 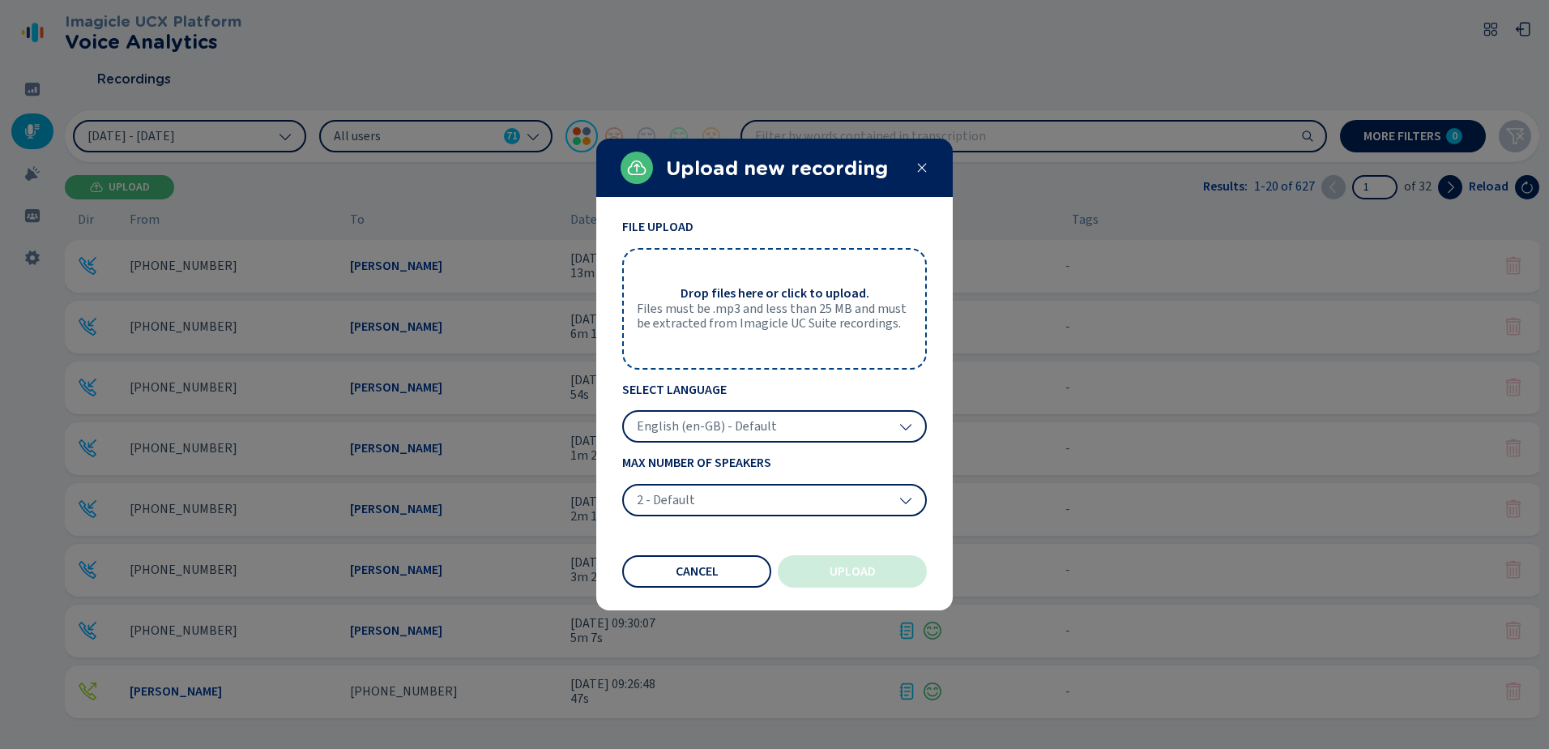 What do you see at coordinates (852, 571) in the screenshot?
I see `button: Upload` at bounding box center [852, 571].